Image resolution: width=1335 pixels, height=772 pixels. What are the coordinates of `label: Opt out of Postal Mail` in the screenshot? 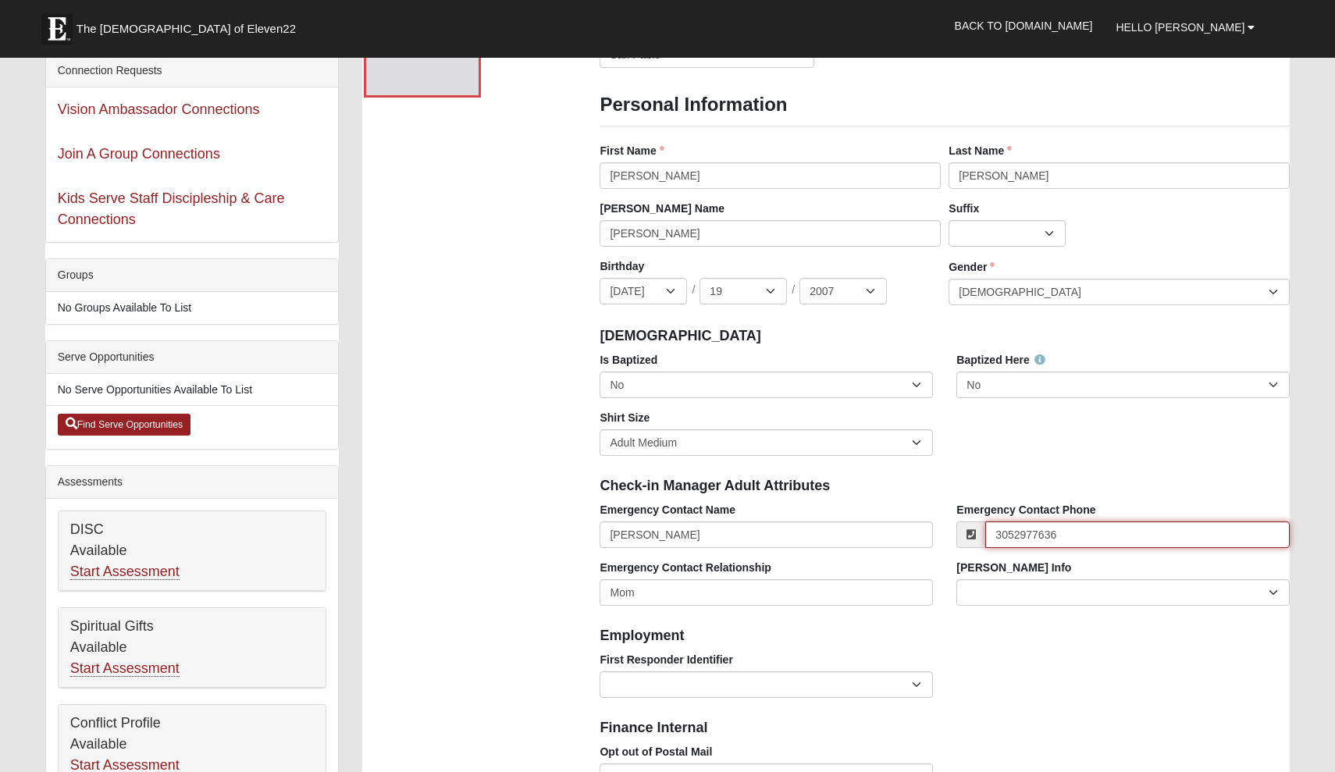 It's located at (656, 752).